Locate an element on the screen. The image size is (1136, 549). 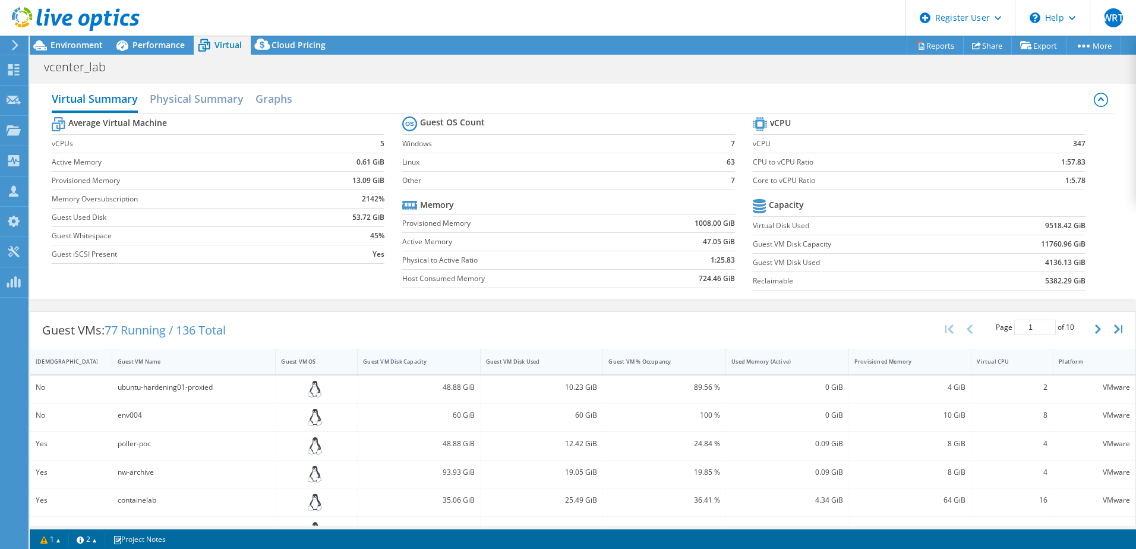
b: 1:25.83 is located at coordinates (722, 260).